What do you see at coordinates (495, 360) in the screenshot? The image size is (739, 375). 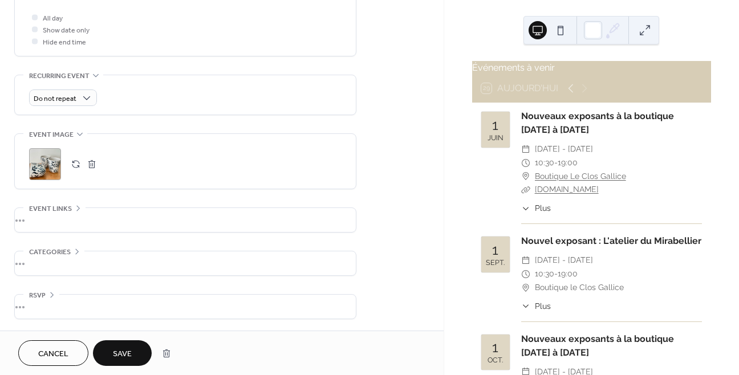 I see `div: oct.` at bounding box center [495, 360].